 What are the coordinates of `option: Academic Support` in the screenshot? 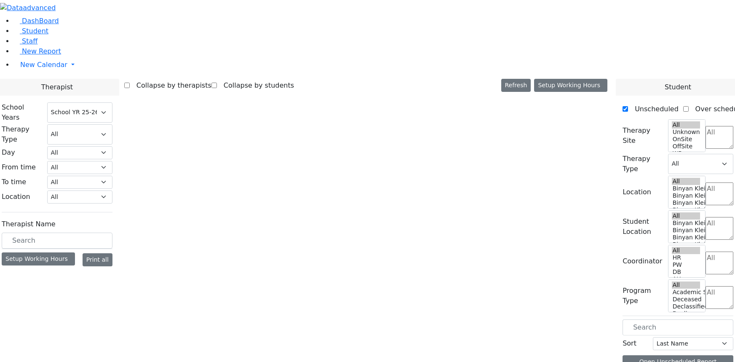 It's located at (686, 292).